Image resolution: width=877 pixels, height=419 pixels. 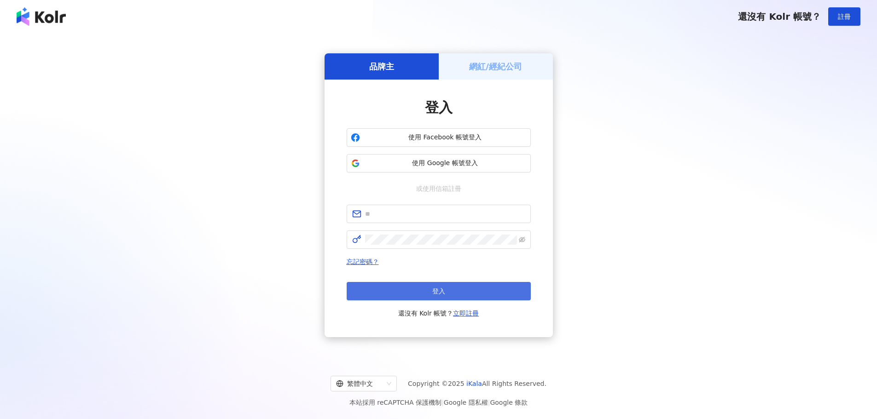 What do you see at coordinates (363, 262) in the screenshot?
I see `a: 忘記密碼？` at bounding box center [363, 262].